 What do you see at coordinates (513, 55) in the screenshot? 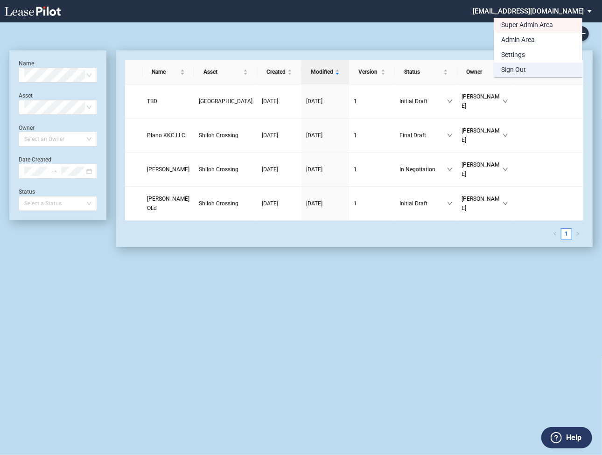
I see `div: Settings` at bounding box center [513, 55].